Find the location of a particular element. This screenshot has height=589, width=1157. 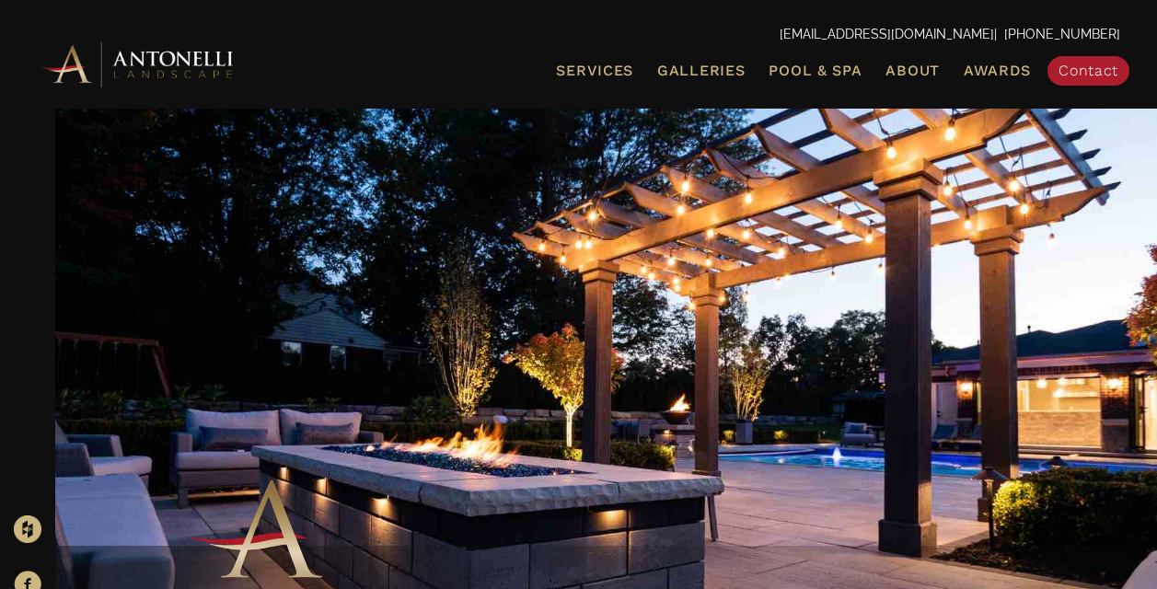

a: Awards is located at coordinates (997, 71).